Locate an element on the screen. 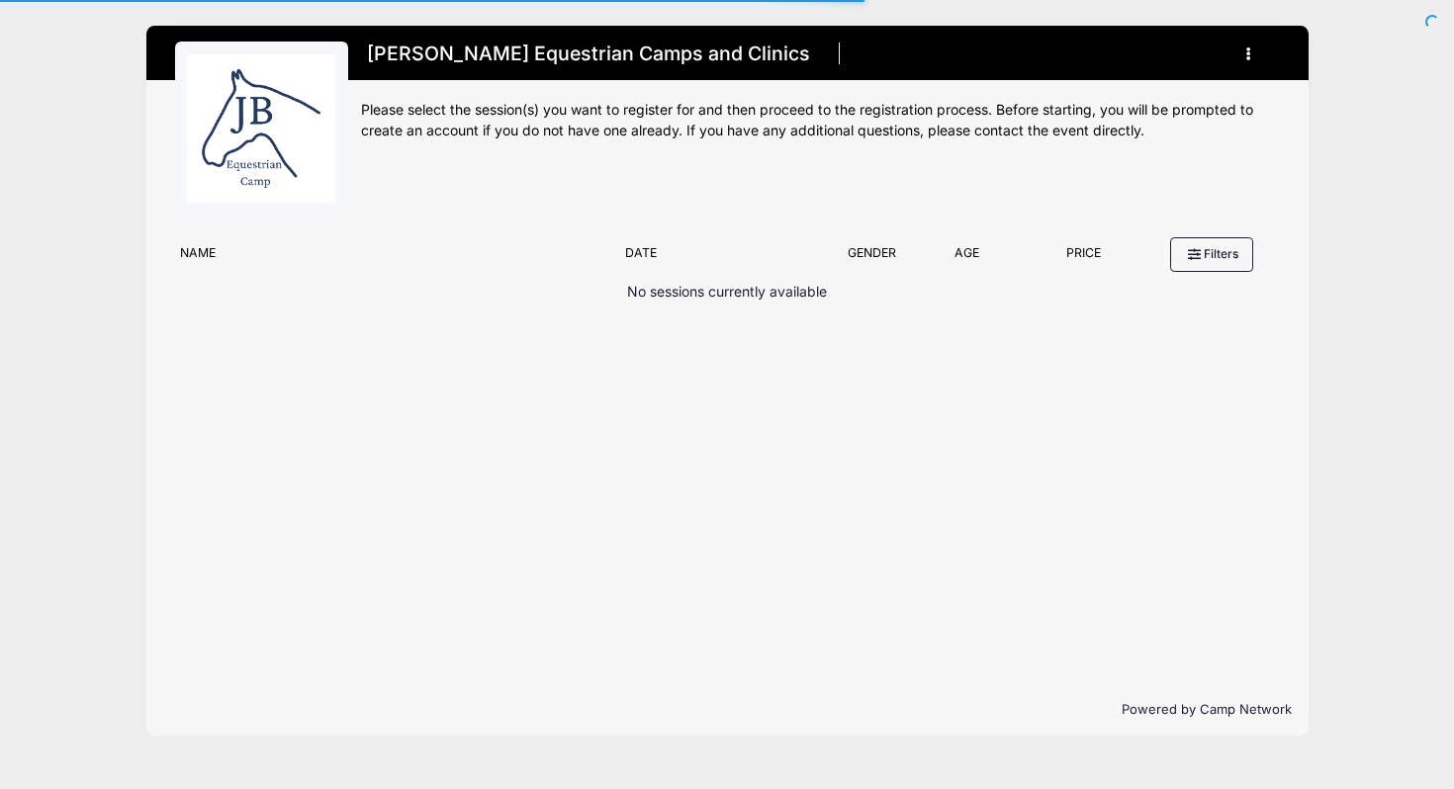 The image size is (1454, 789). img: logo is located at coordinates (261, 129).